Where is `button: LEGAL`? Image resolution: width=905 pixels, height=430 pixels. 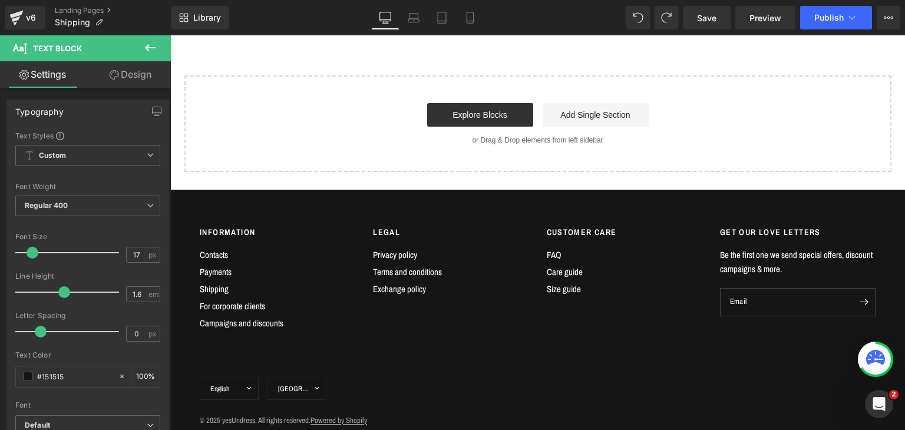 button: LEGAL is located at coordinates (281, 197).